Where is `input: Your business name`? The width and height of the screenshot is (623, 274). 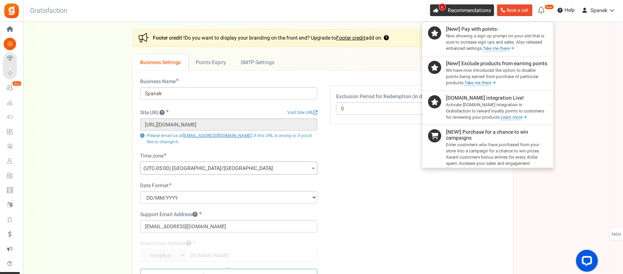 input: Your business name is located at coordinates (229, 93).